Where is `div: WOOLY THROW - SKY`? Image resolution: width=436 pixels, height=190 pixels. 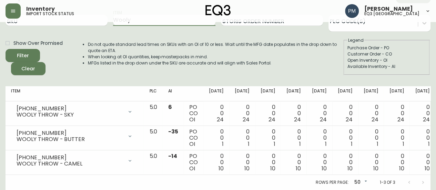 div: WOOLY THROW - SKY is located at coordinates (70, 115).